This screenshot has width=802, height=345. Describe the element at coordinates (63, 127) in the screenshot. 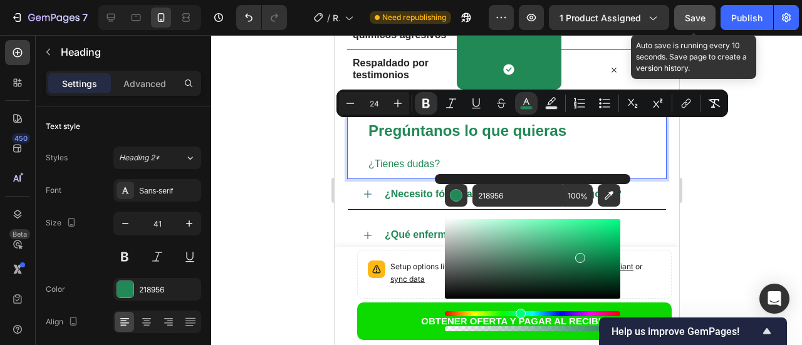

I see `div: Text style` at that location.